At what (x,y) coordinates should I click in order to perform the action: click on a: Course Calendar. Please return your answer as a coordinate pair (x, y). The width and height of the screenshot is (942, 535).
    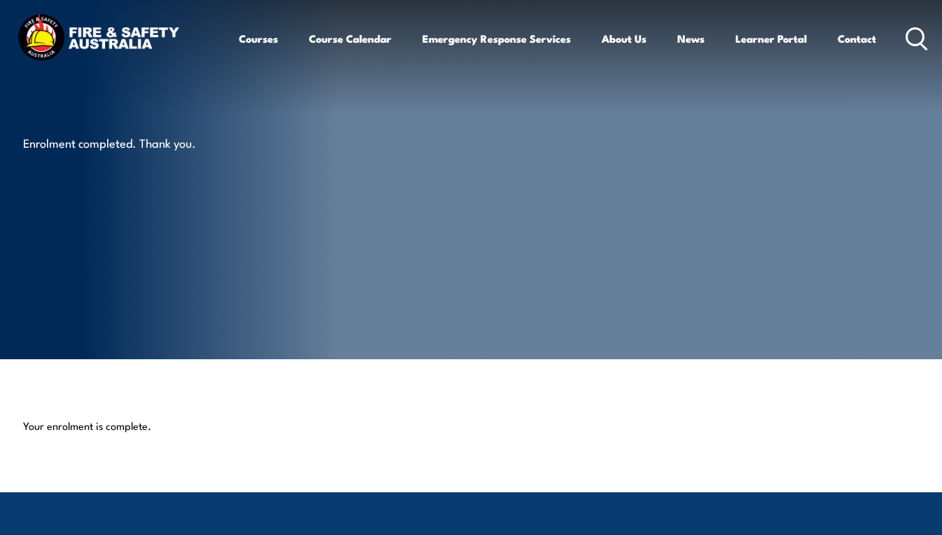
    Looking at the image, I should click on (350, 39).